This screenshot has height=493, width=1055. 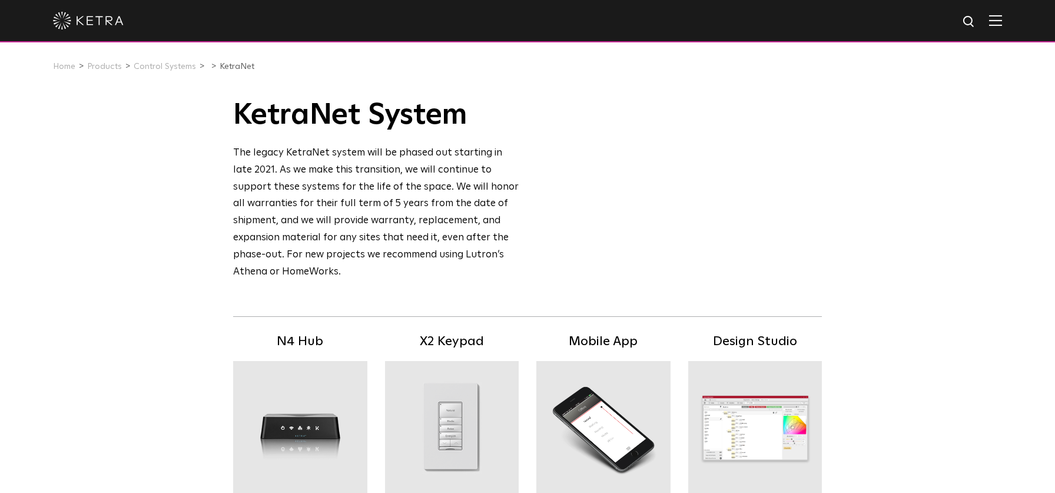 What do you see at coordinates (376, 115) in the screenshot?
I see `h1: KetraNet System` at bounding box center [376, 115].